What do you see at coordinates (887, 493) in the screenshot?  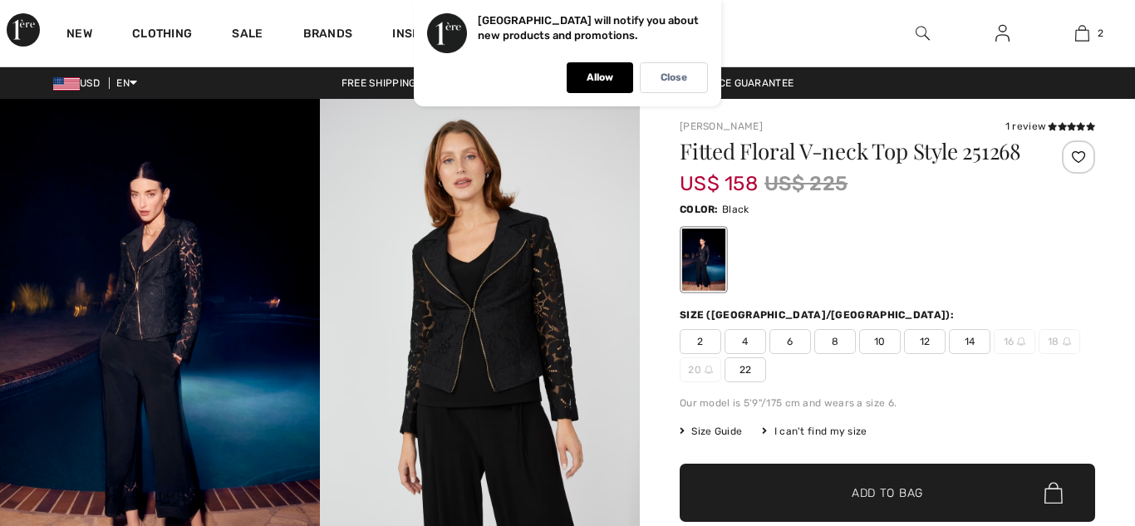 I see `button: Add to Bag` at bounding box center [887, 493].